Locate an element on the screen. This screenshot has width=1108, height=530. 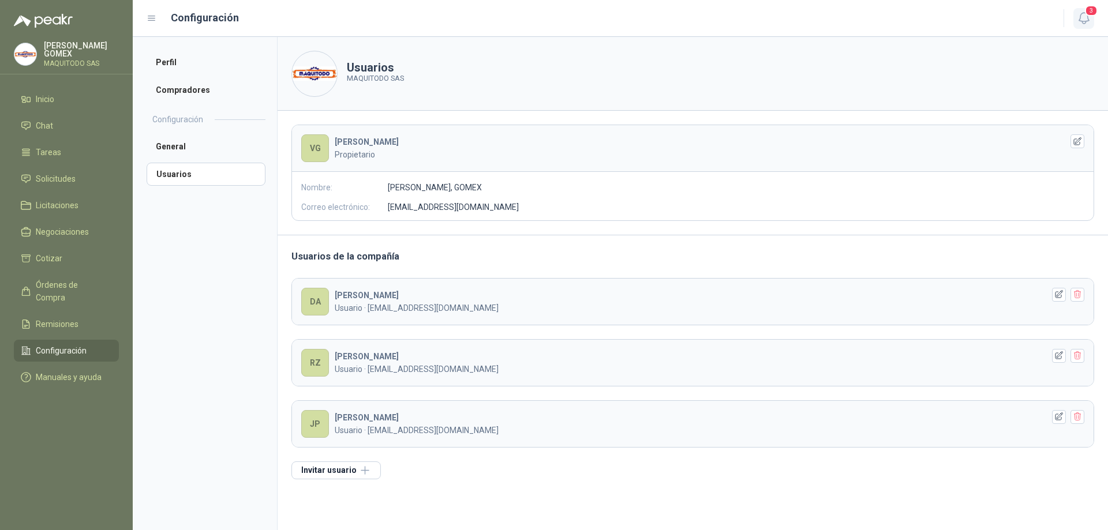
span: Cotizar is located at coordinates (49, 258).